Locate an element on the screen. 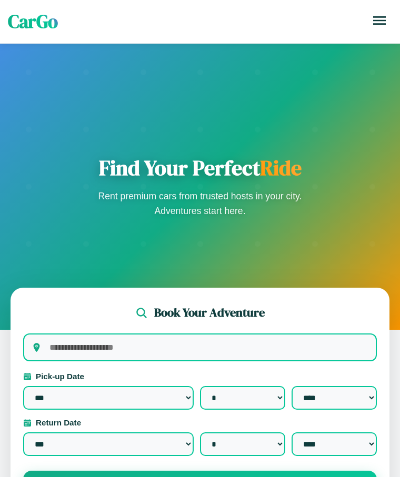 The image size is (400, 477). label: Return Date is located at coordinates (200, 422).